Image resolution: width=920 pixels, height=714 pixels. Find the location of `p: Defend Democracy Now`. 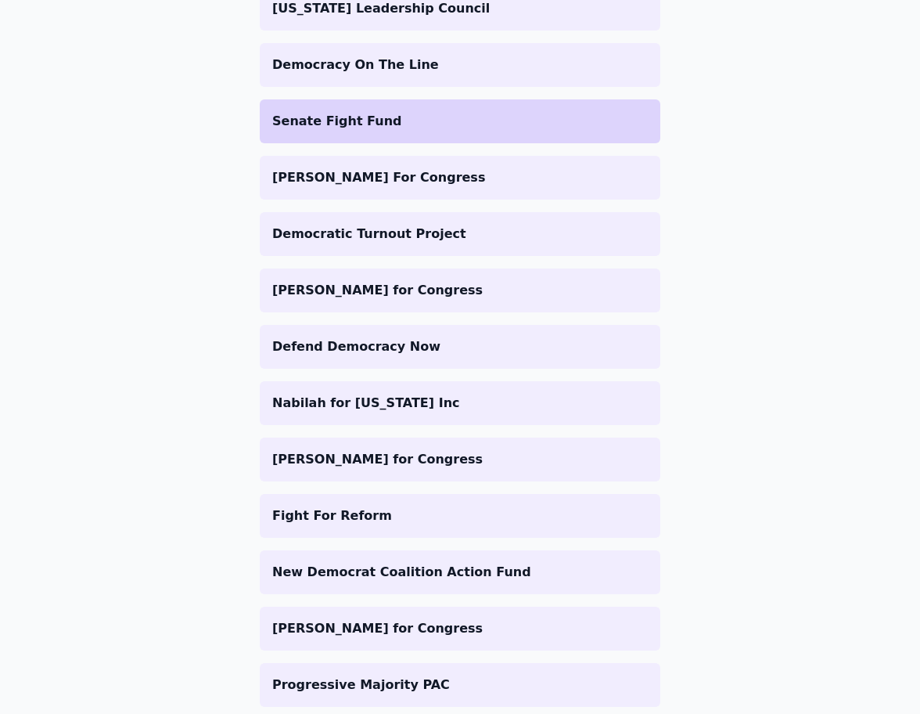

p: Defend Democracy Now is located at coordinates (460, 347).